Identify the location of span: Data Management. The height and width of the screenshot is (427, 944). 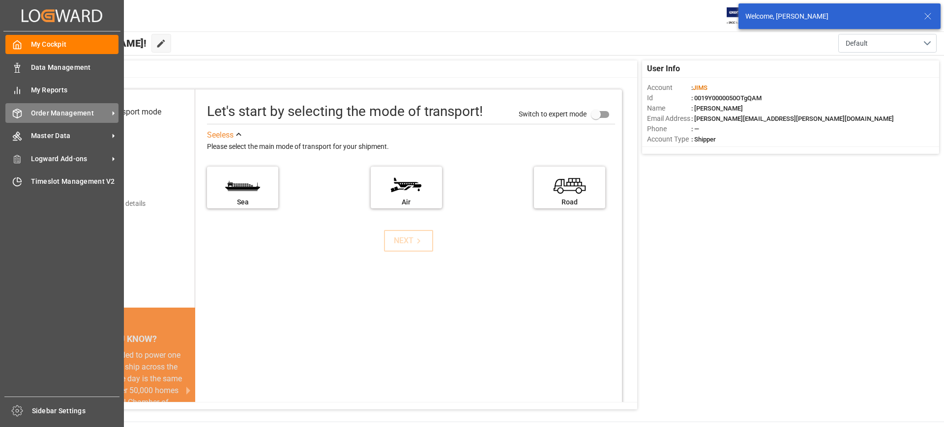
(75, 67).